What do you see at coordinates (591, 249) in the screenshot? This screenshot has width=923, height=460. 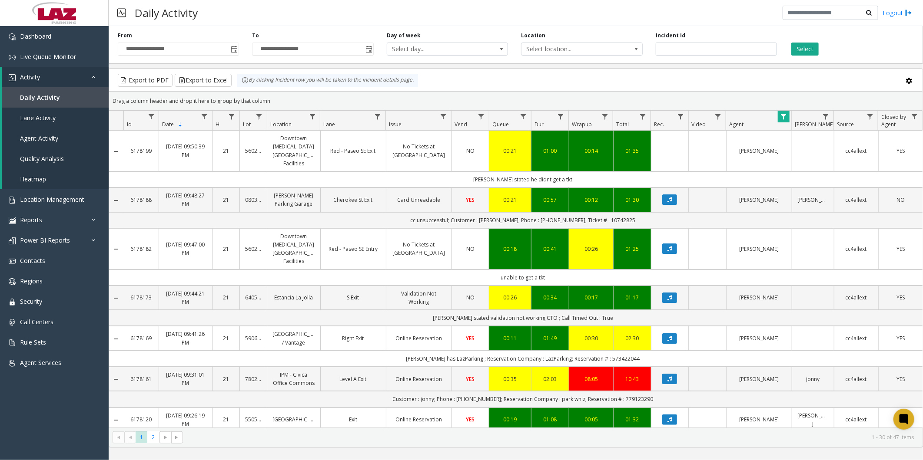 I see `div: 00:26` at bounding box center [591, 249].